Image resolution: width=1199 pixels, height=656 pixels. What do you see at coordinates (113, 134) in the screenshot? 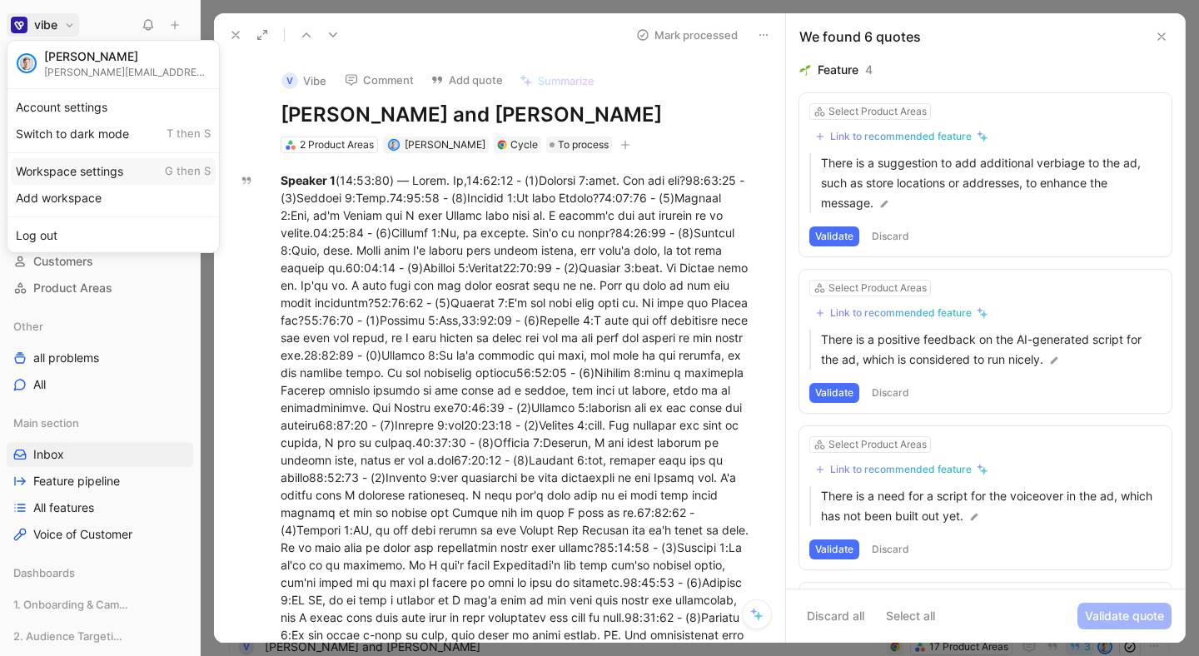
I see `div: Switch to dark mode` at bounding box center [113, 134].